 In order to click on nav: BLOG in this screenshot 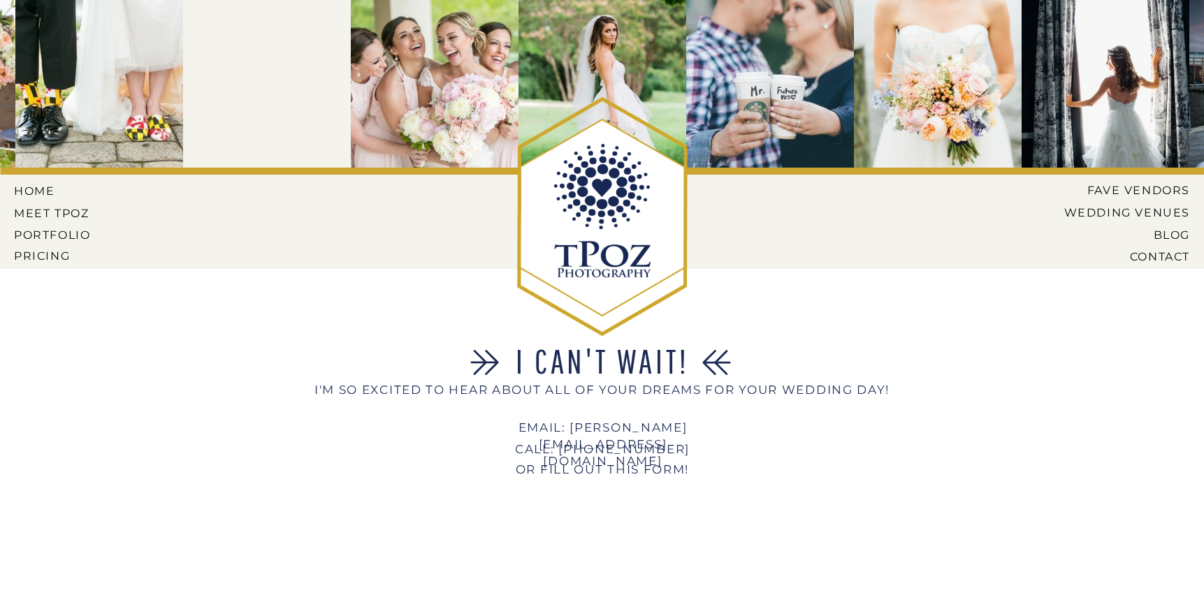, I will do `click(1121, 235)`.